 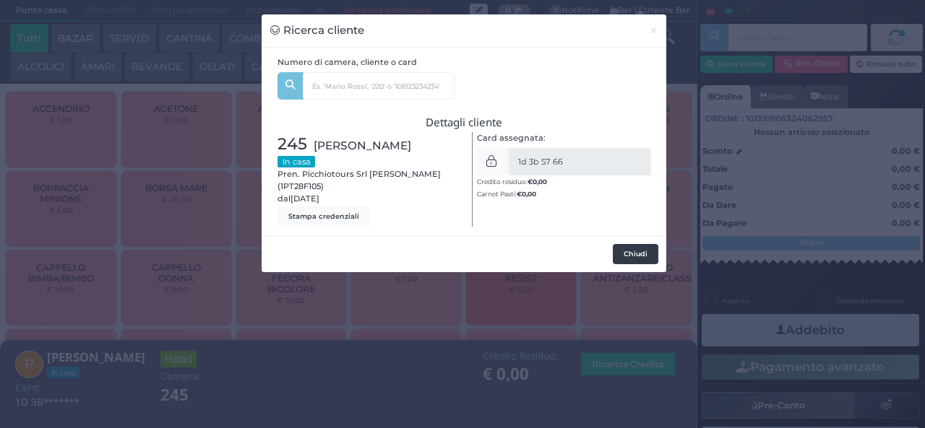 What do you see at coordinates (506, 194) in the screenshot?
I see `small: Carnet Pasti:` at bounding box center [506, 194].